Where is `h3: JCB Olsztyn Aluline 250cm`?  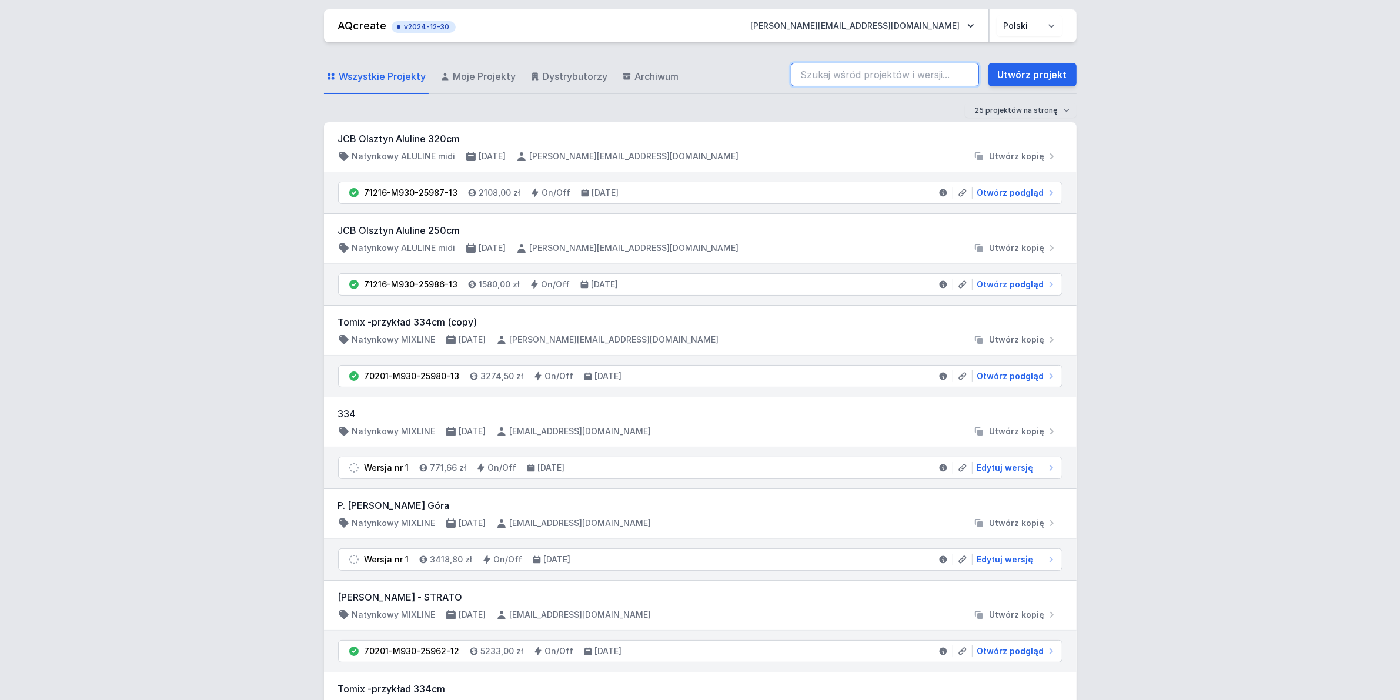
h3: JCB Olsztyn Aluline 250cm is located at coordinates (700, 230).